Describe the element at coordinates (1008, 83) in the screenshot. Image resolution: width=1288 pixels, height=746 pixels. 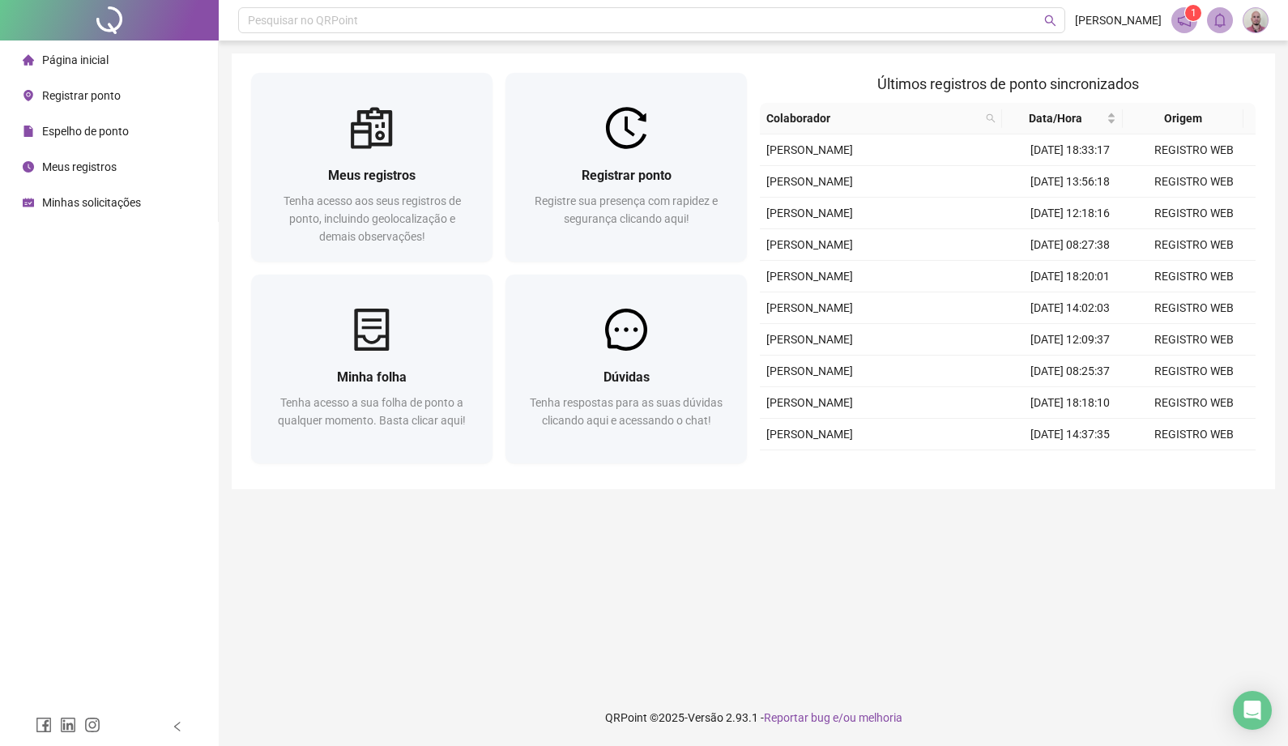
I see `span: Últimos registros de ponto sincronizados` at that location.